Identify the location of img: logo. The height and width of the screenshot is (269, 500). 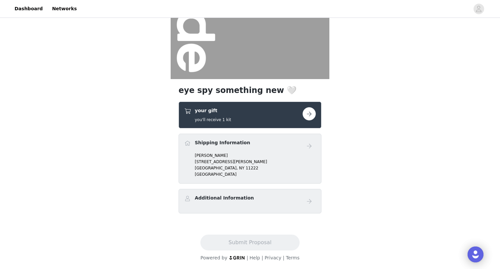
(237, 257).